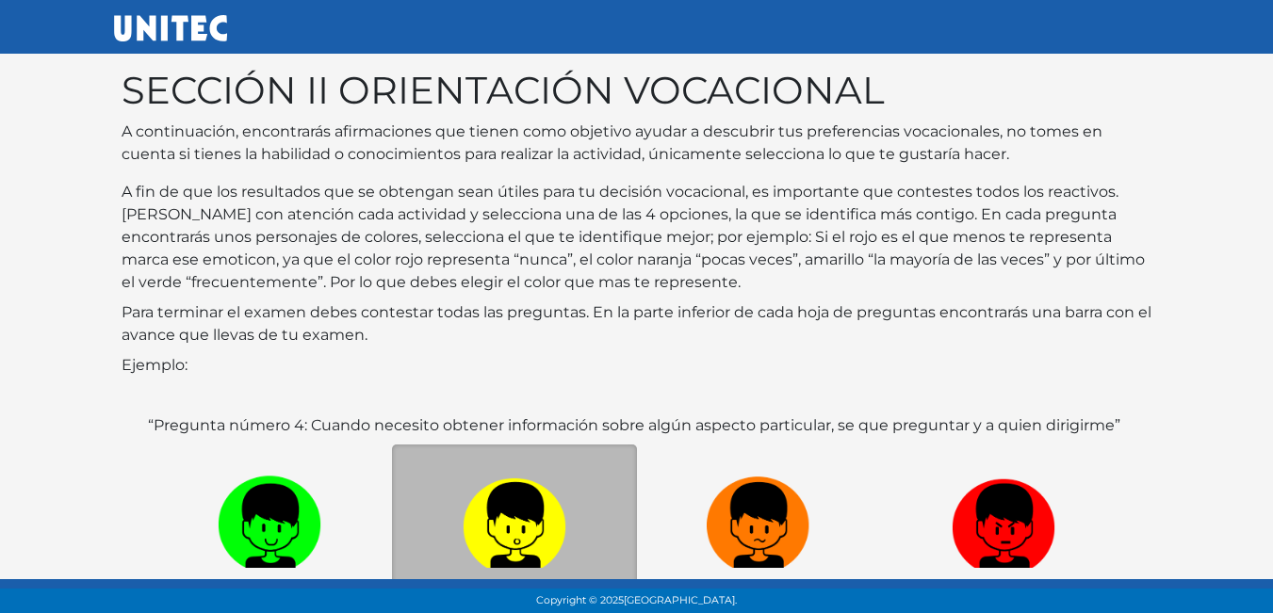 This screenshot has height=613, width=1273. Describe the element at coordinates (637, 366) in the screenshot. I see `p: Ejemplo:` at that location.